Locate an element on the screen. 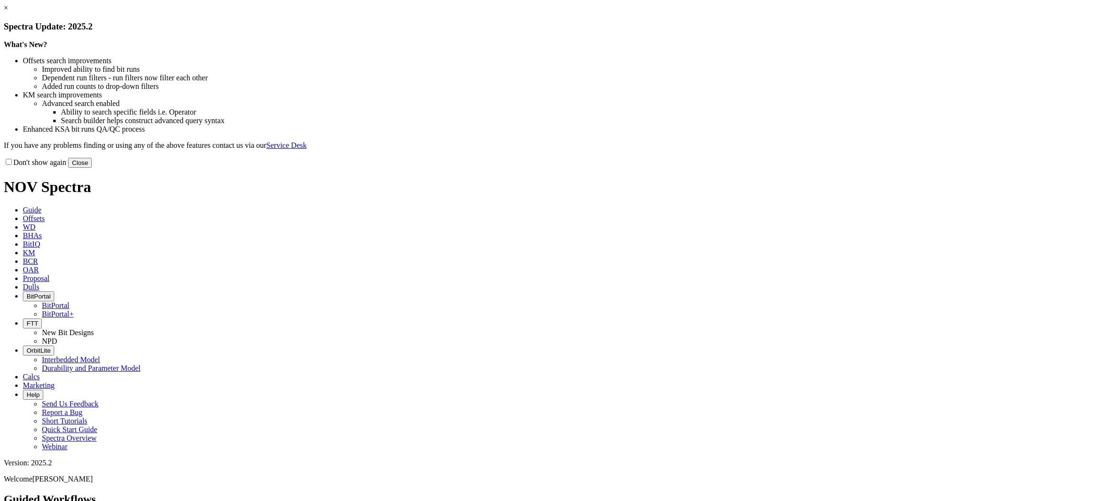  span: Proposal is located at coordinates (36, 278).